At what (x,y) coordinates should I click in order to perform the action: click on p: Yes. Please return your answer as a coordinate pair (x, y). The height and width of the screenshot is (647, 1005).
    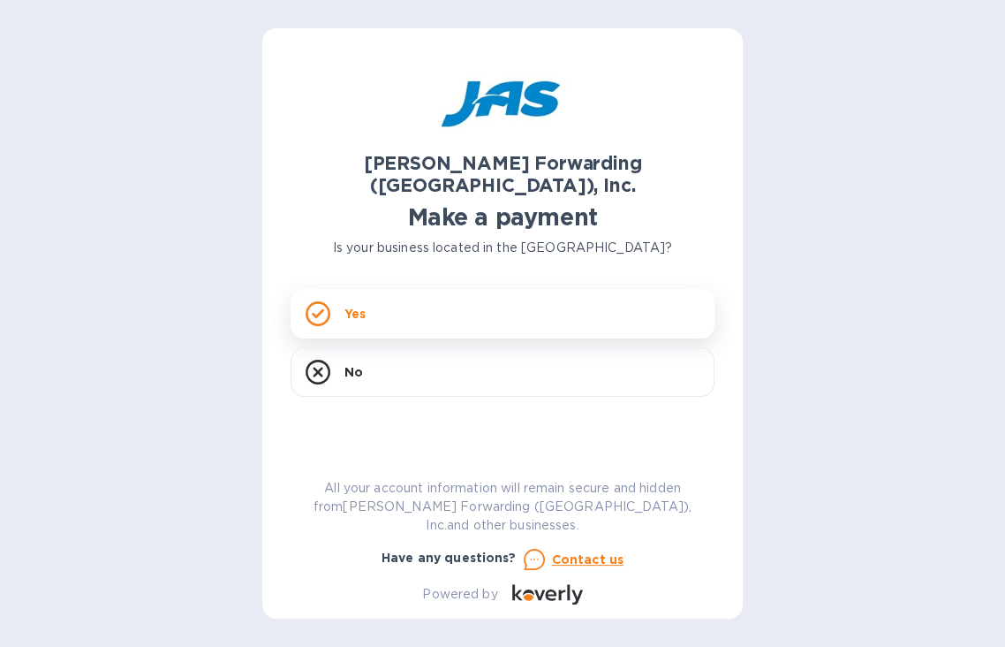
    Looking at the image, I should click on (355, 314).